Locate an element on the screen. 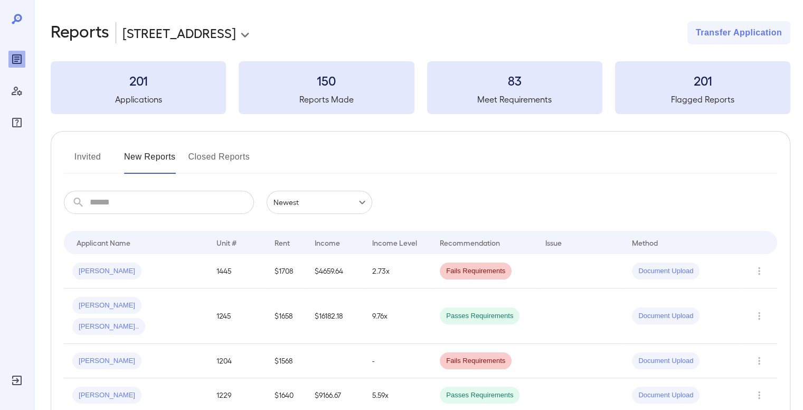 This screenshot has height=410, width=803. h5: Applications is located at coordinates (138, 99).